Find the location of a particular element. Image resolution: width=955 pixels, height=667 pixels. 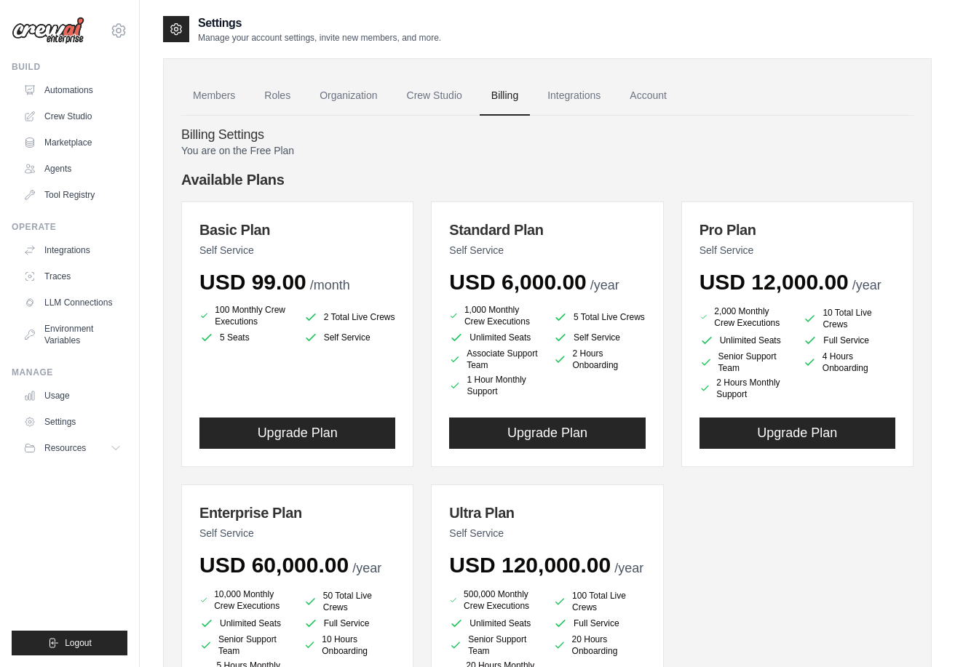

span: Resources is located at coordinates (65, 448).